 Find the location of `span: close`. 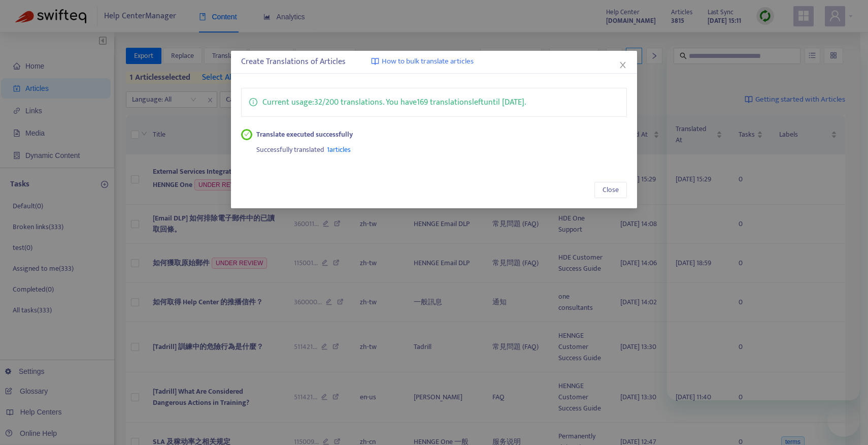

span: close is located at coordinates (623, 65).